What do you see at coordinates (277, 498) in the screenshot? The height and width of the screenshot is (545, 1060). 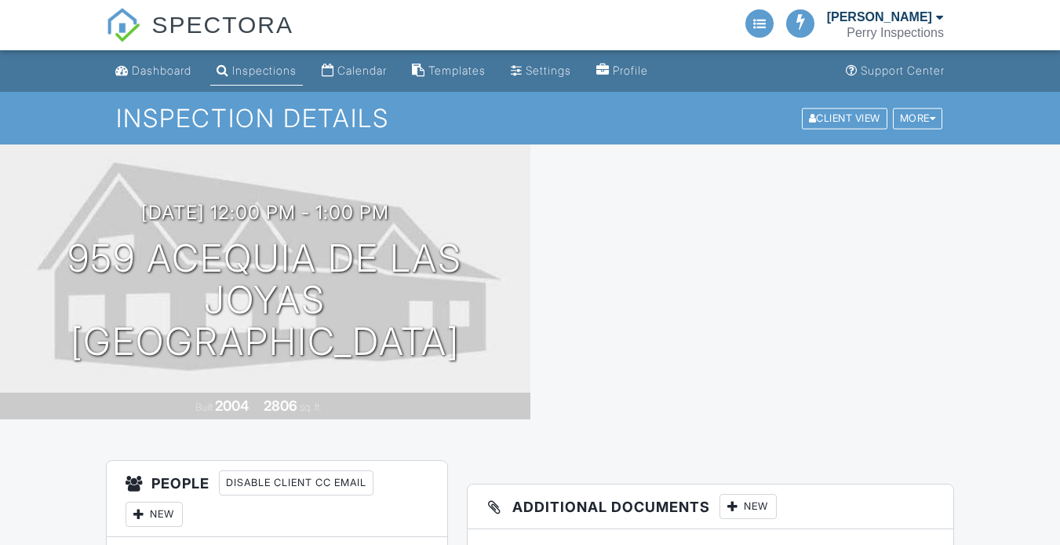 I see `h3: People` at bounding box center [277, 498].